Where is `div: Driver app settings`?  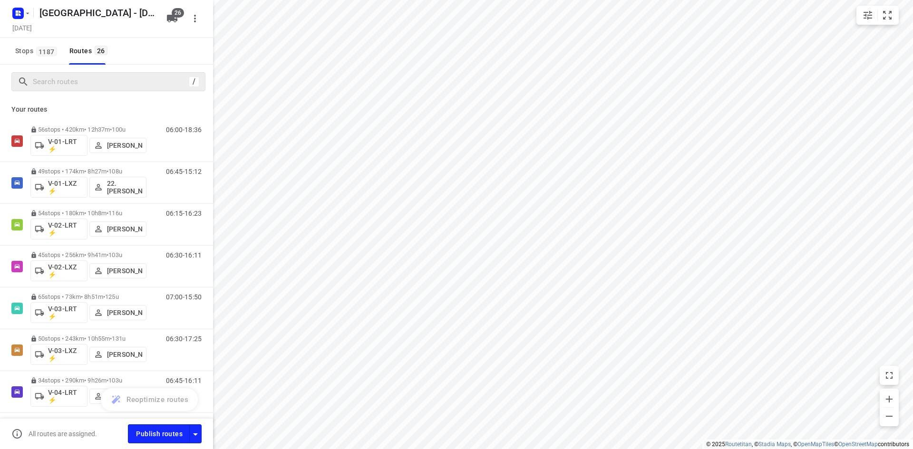
div: Driver app settings is located at coordinates (195, 434).